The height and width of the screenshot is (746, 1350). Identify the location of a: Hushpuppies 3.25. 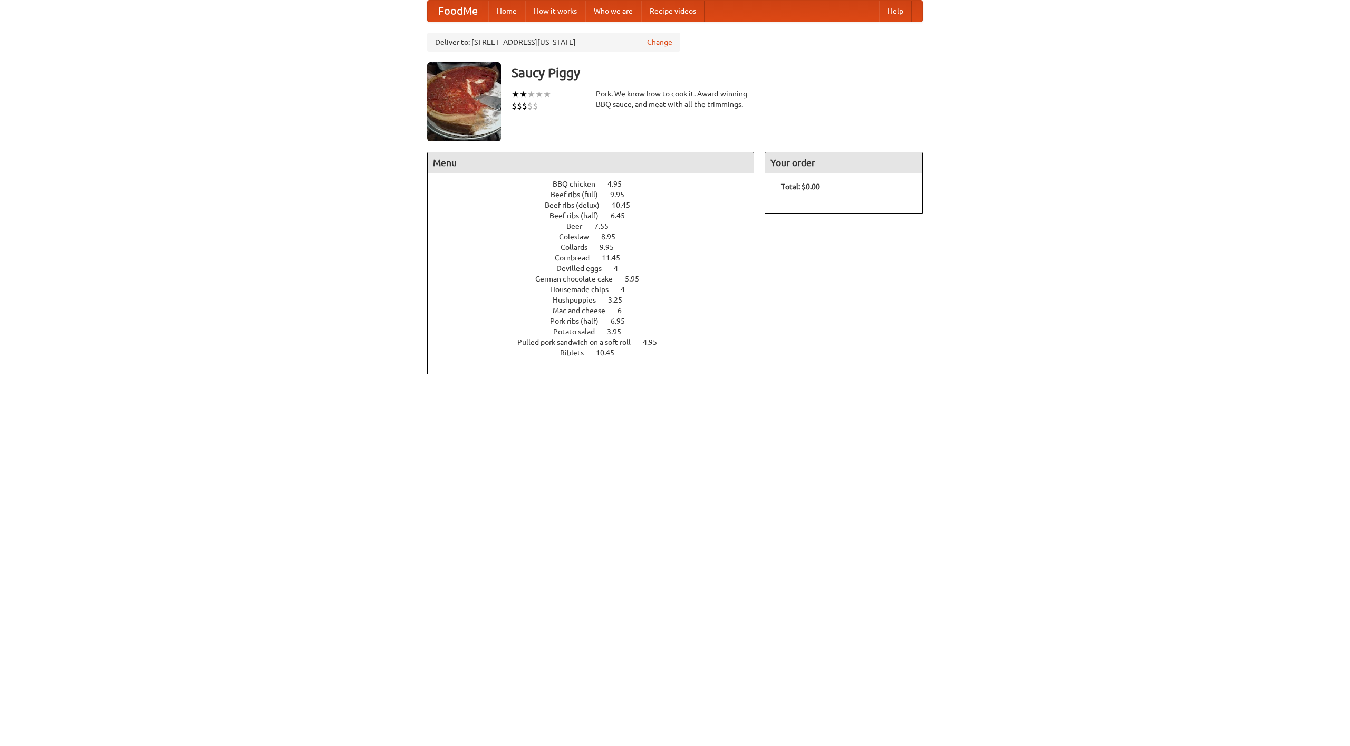
(597, 300).